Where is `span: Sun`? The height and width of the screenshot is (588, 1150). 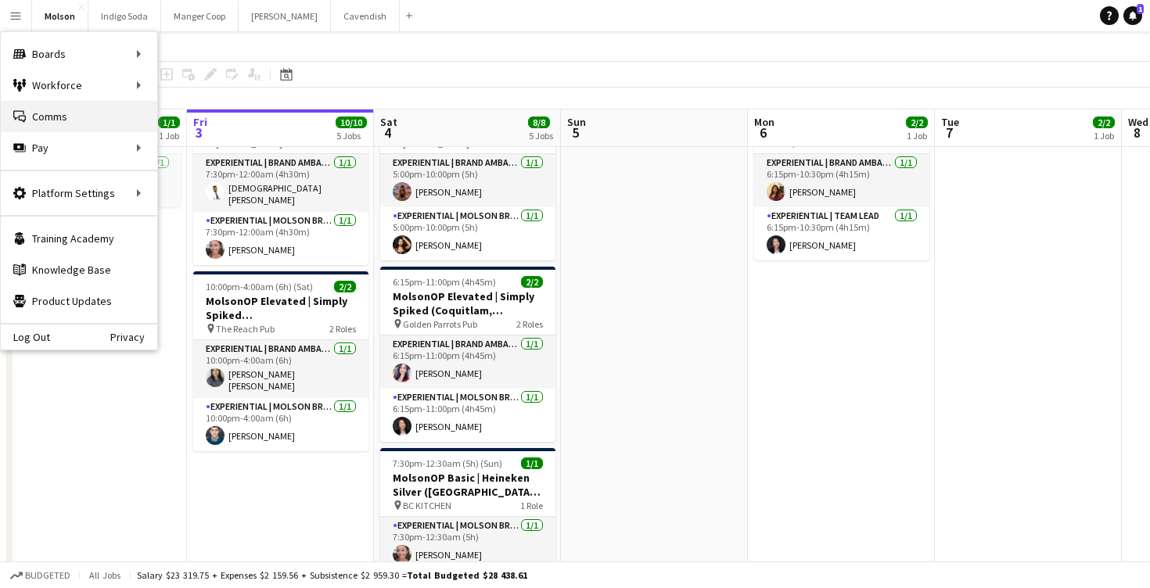 span: Sun is located at coordinates (576, 122).